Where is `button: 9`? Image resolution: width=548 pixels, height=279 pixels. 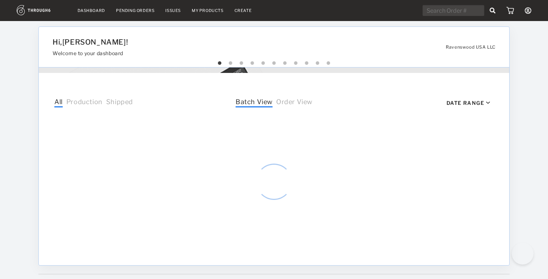 button: 9 is located at coordinates (307, 63).